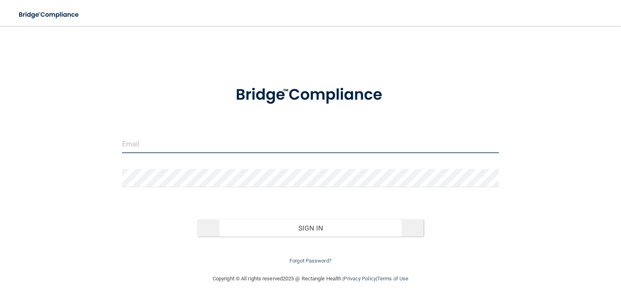 The height and width of the screenshot is (299, 621). I want to click on a: Privacy Policy, so click(360, 278).